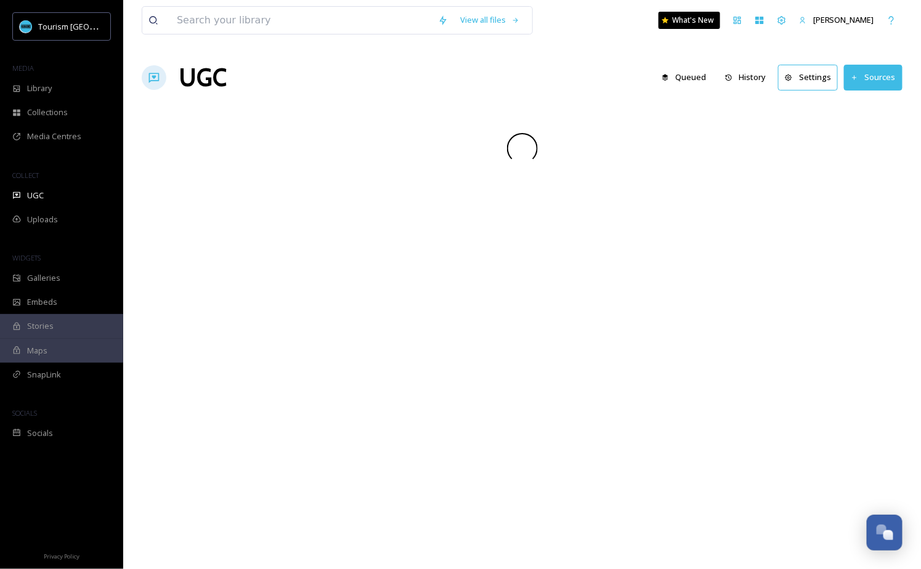 Image resolution: width=921 pixels, height=569 pixels. Describe the element at coordinates (873, 77) in the screenshot. I see `a: Sources` at that location.